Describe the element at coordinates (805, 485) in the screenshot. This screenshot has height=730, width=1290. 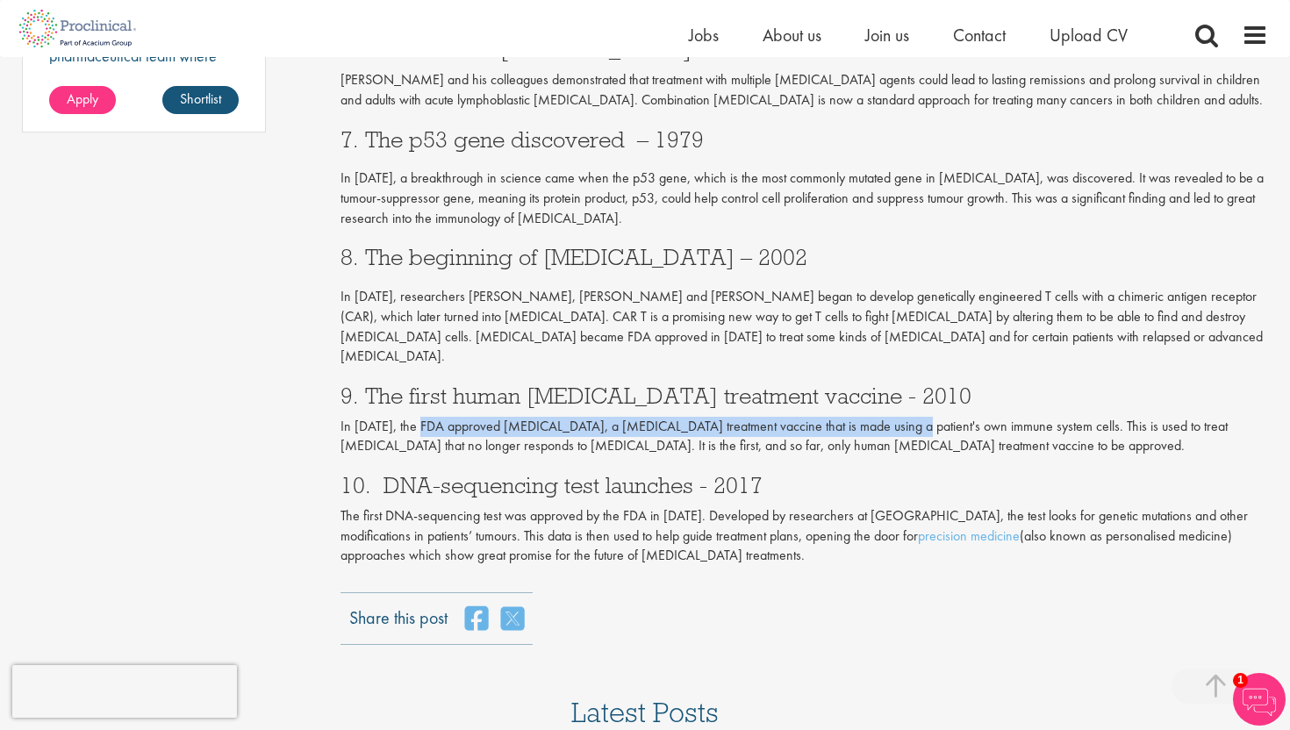
I see `h3: 10. DNA-sequencing test launches - 2017` at that location.